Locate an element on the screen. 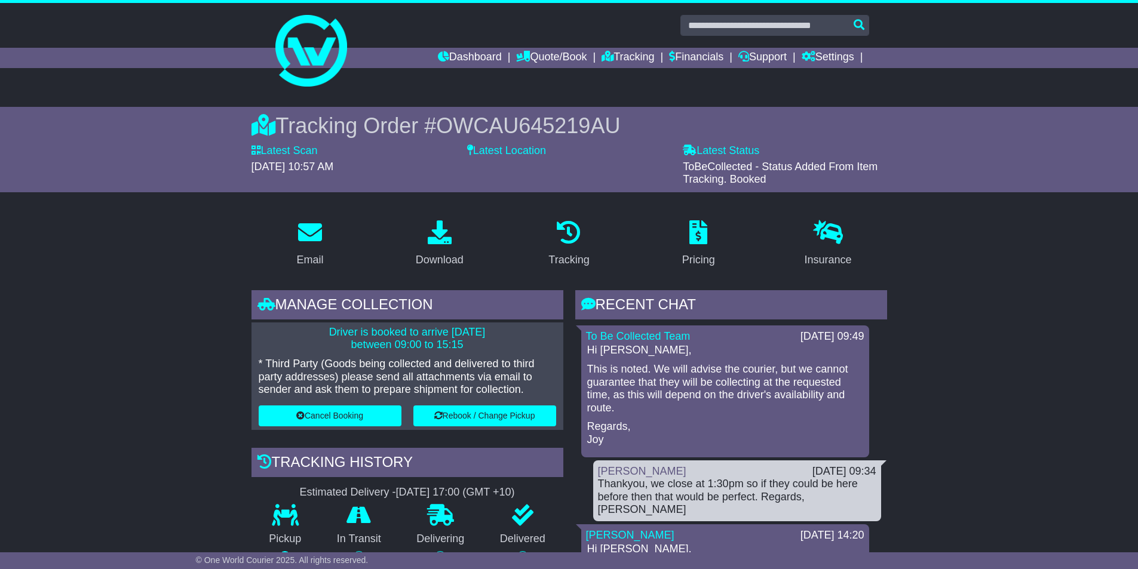  div: Download is located at coordinates (440, 260).